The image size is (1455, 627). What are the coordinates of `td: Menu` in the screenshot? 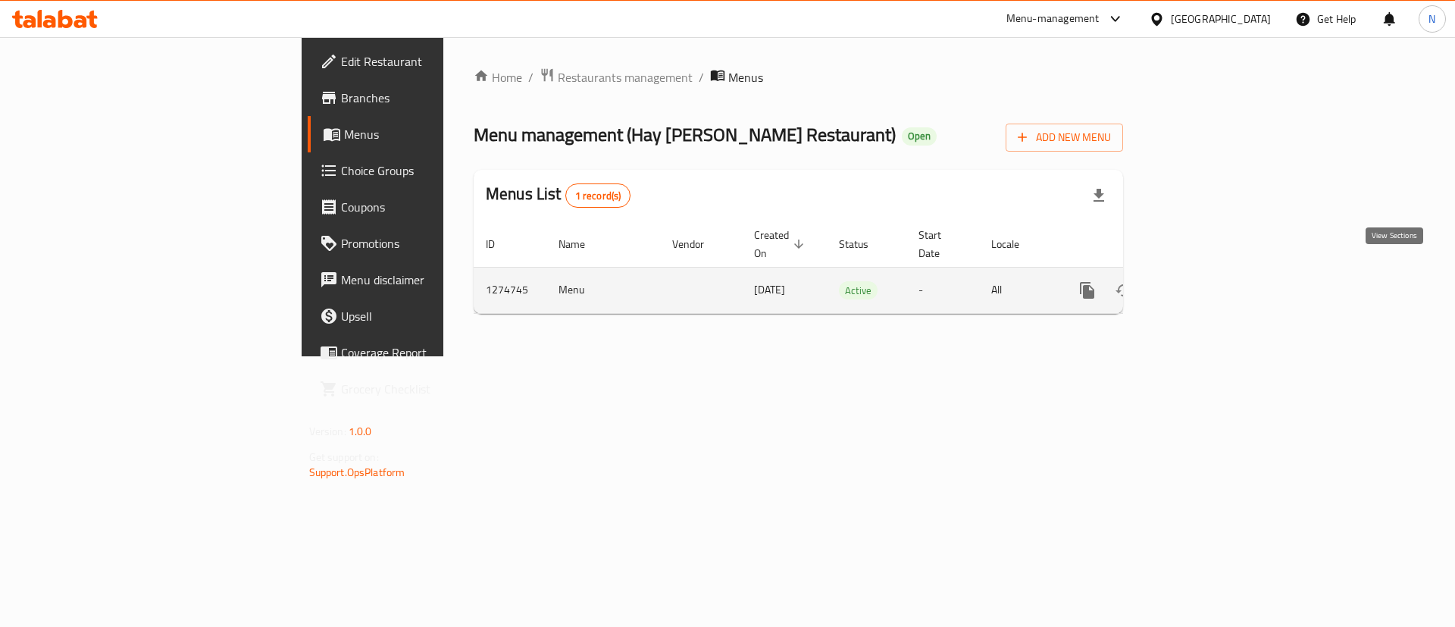 It's located at (603, 290).